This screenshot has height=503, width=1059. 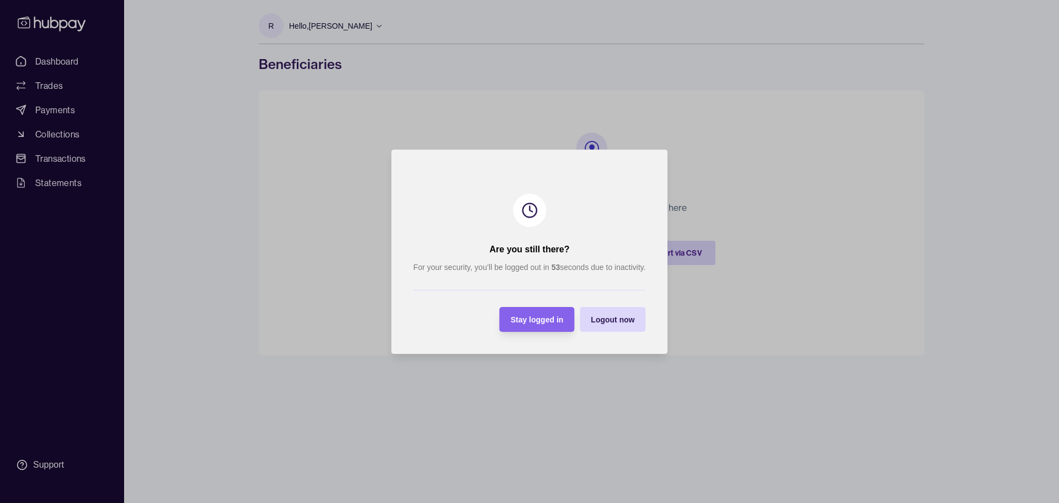 What do you see at coordinates (529, 267) in the screenshot?
I see `p: For your security, you’ll be logged out in seconds due to inactivity.` at bounding box center [529, 267].